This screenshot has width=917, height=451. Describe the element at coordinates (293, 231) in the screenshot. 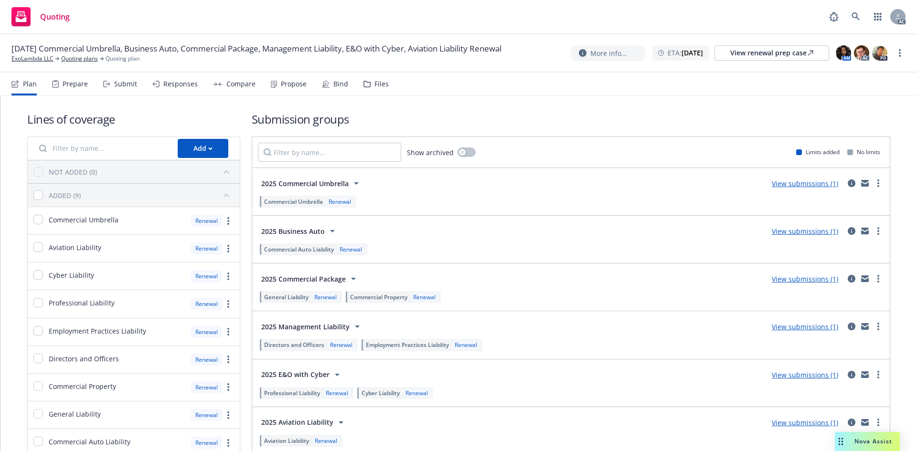

I see `span: 2025 Business Auto` at that location.